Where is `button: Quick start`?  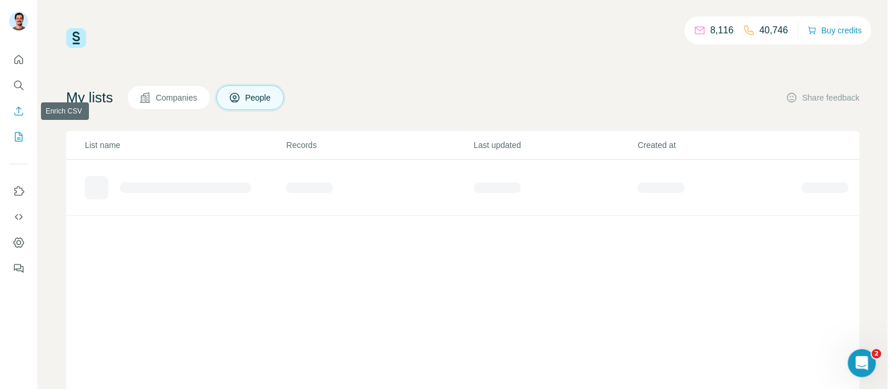 button: Quick start is located at coordinates (19, 60).